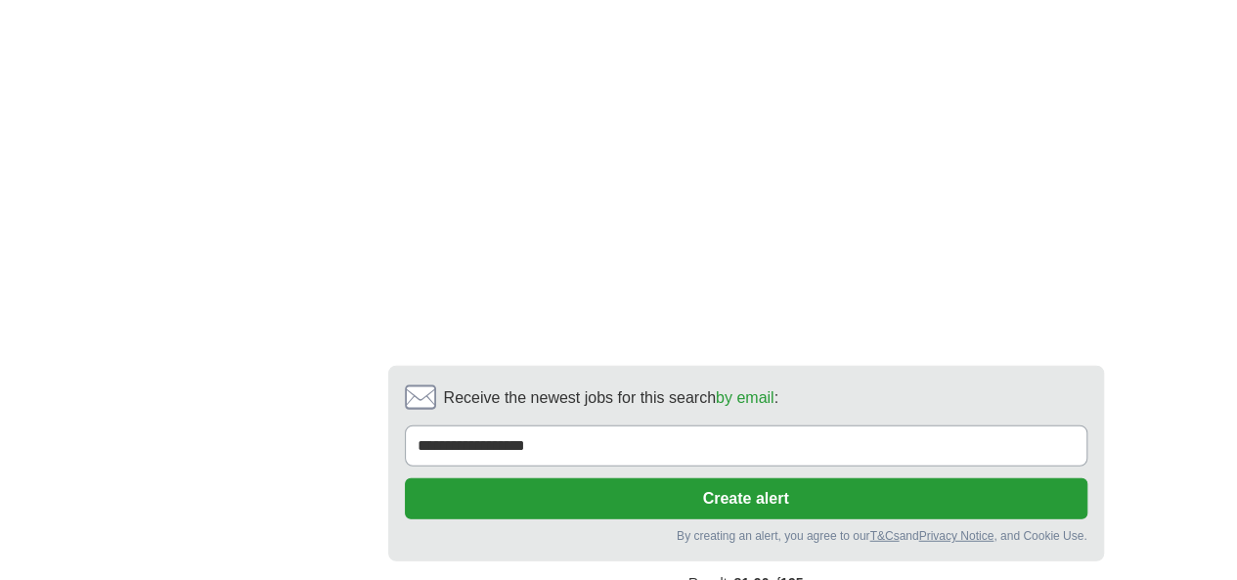 The image size is (1237, 580). I want to click on span: Receive the newest jobs for this search :, so click(611, 398).